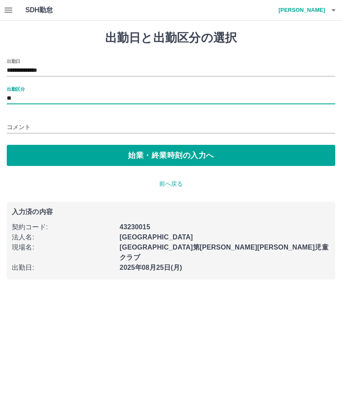  Describe the element at coordinates (14, 61) in the screenshot. I see `label: 出勤日` at that location.